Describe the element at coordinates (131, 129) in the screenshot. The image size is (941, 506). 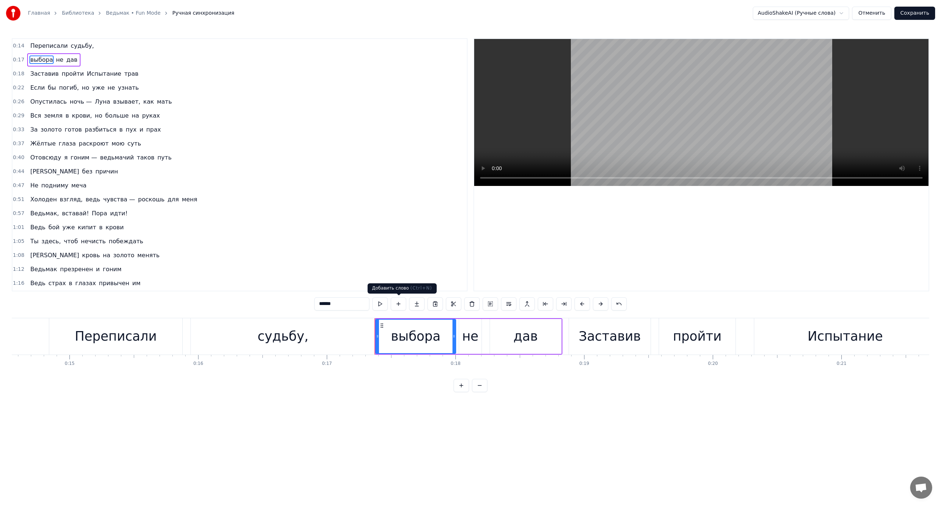
I see `span: пух` at that location.